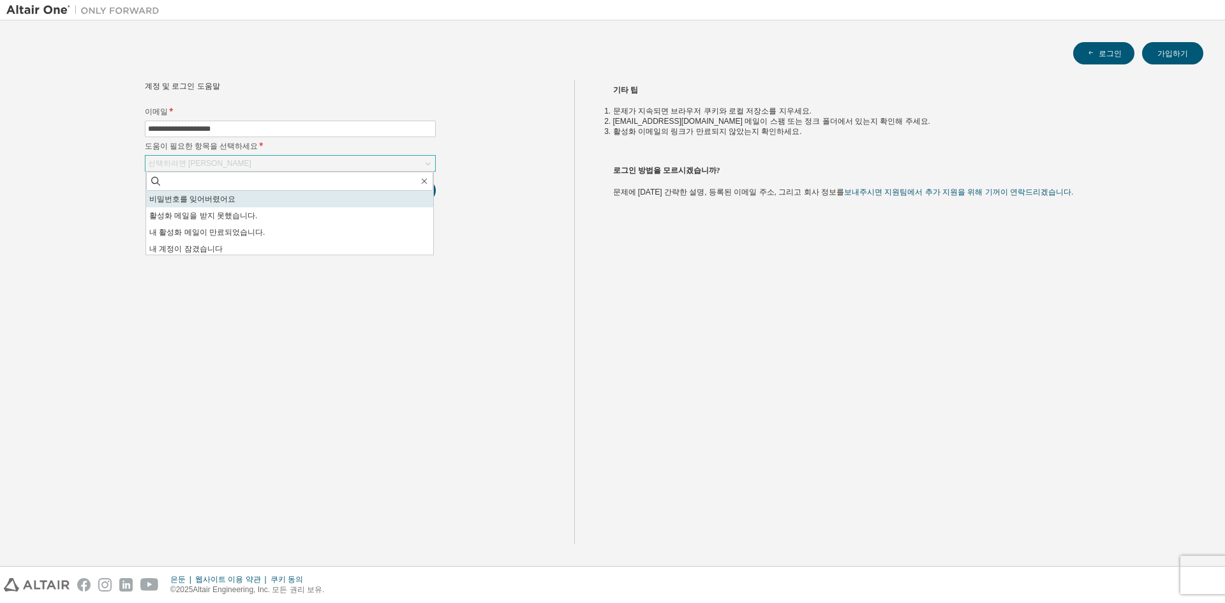  I want to click on font: 계정 및 로그인 도움말, so click(182, 86).